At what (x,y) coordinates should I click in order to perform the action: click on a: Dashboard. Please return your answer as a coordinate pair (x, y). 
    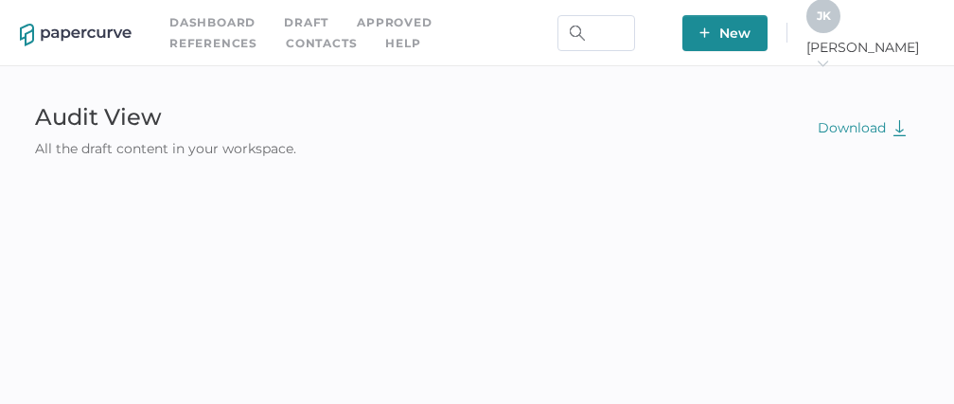
    Looking at the image, I should click on (212, 23).